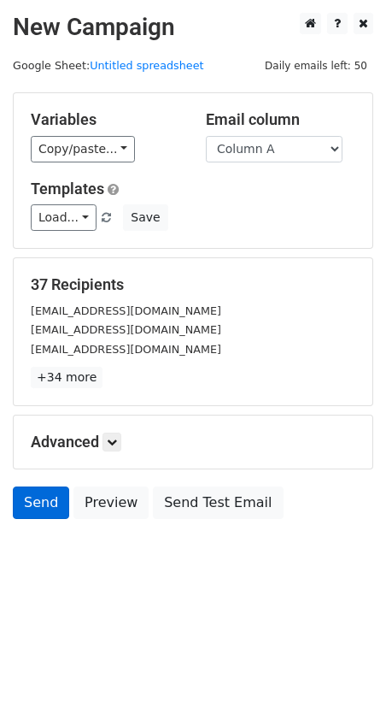  I want to click on h5: Variables, so click(105, 120).